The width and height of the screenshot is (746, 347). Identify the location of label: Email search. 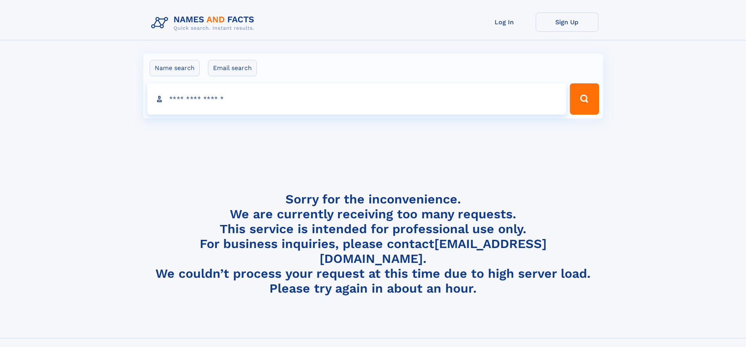
(232, 68).